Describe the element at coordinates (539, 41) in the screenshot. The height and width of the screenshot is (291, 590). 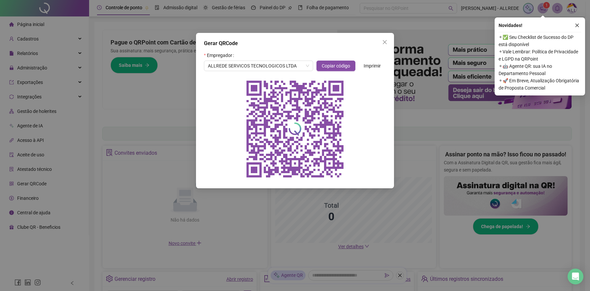
I see `span: ⚬ ✅ Seu Checklist de Sucesso do DP está disponível` at that location.